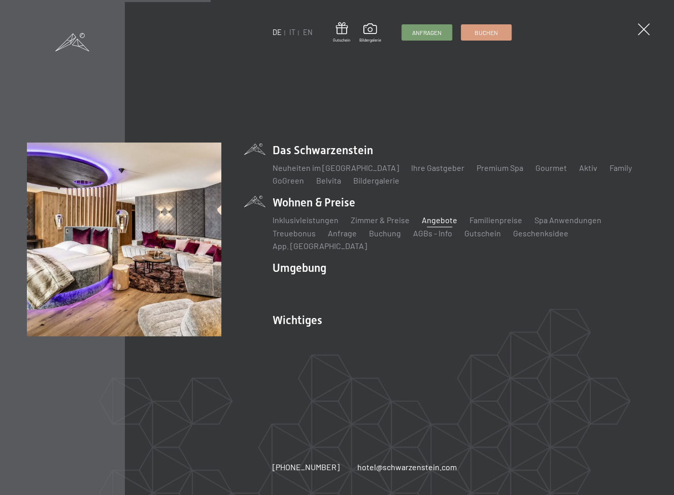  I want to click on a: Familienpreise, so click(496, 220).